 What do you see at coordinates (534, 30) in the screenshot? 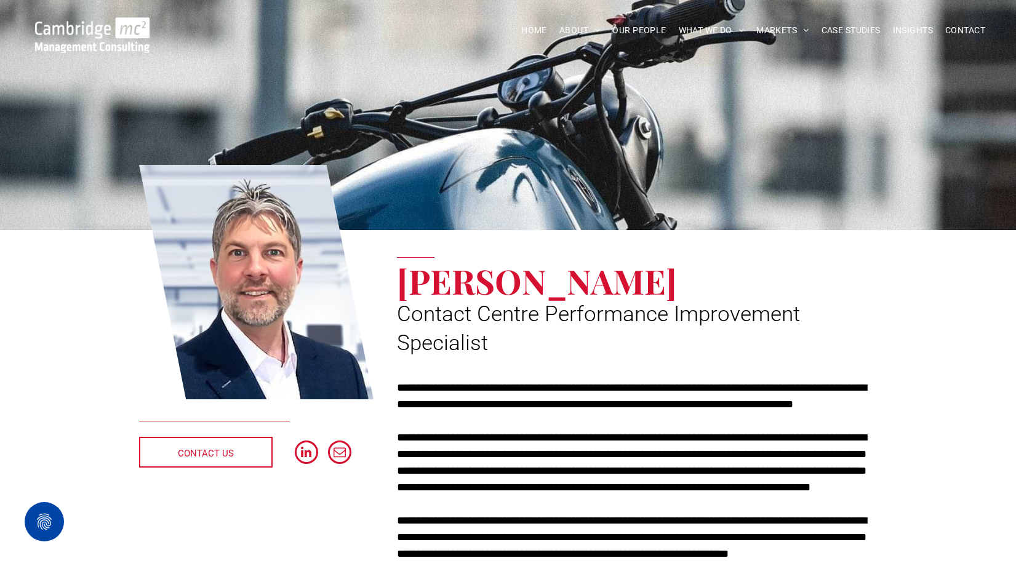
I see `a: HOME` at bounding box center [534, 30].